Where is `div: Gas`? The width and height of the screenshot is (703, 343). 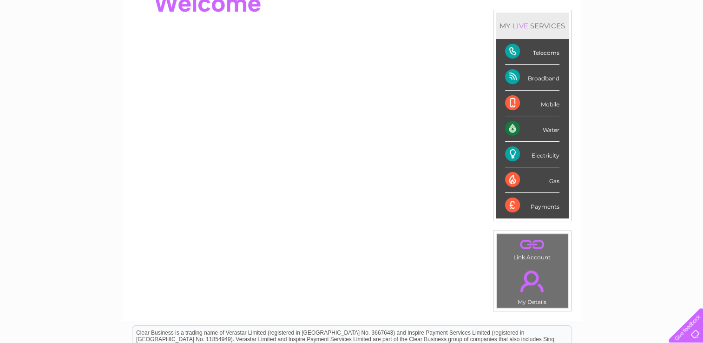
div: Gas is located at coordinates (532, 180).